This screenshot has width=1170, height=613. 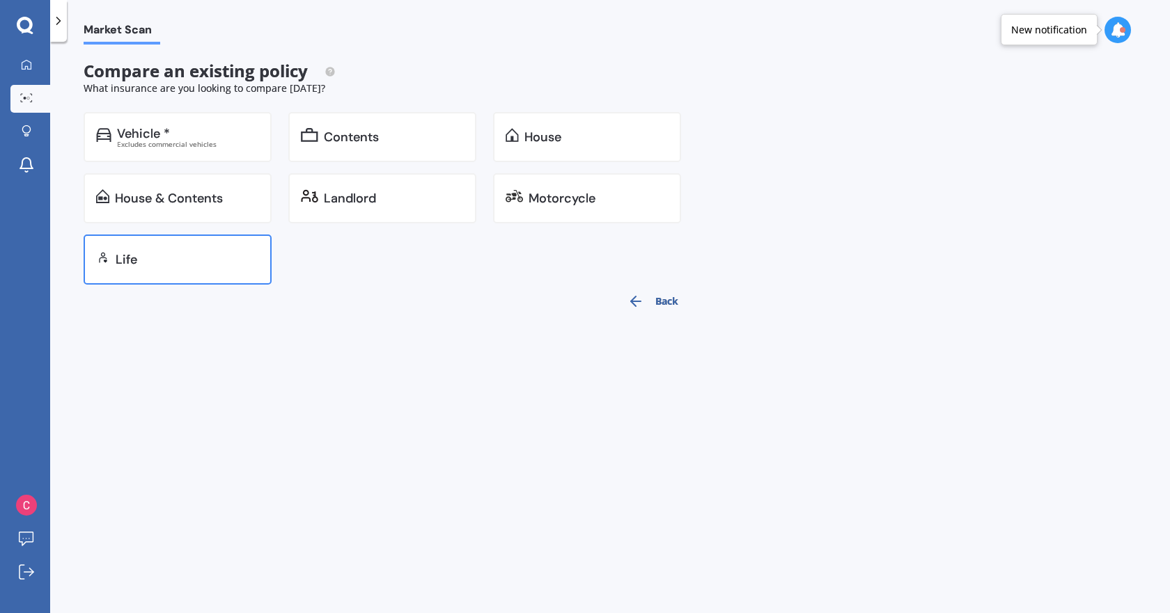 I want to click on img: ACg8ocJtdmXPxidhEWANbIEStGT_BtY4AzYtZYnZRoNfHcaApLn5mbTD=s96-c, so click(x=26, y=505).